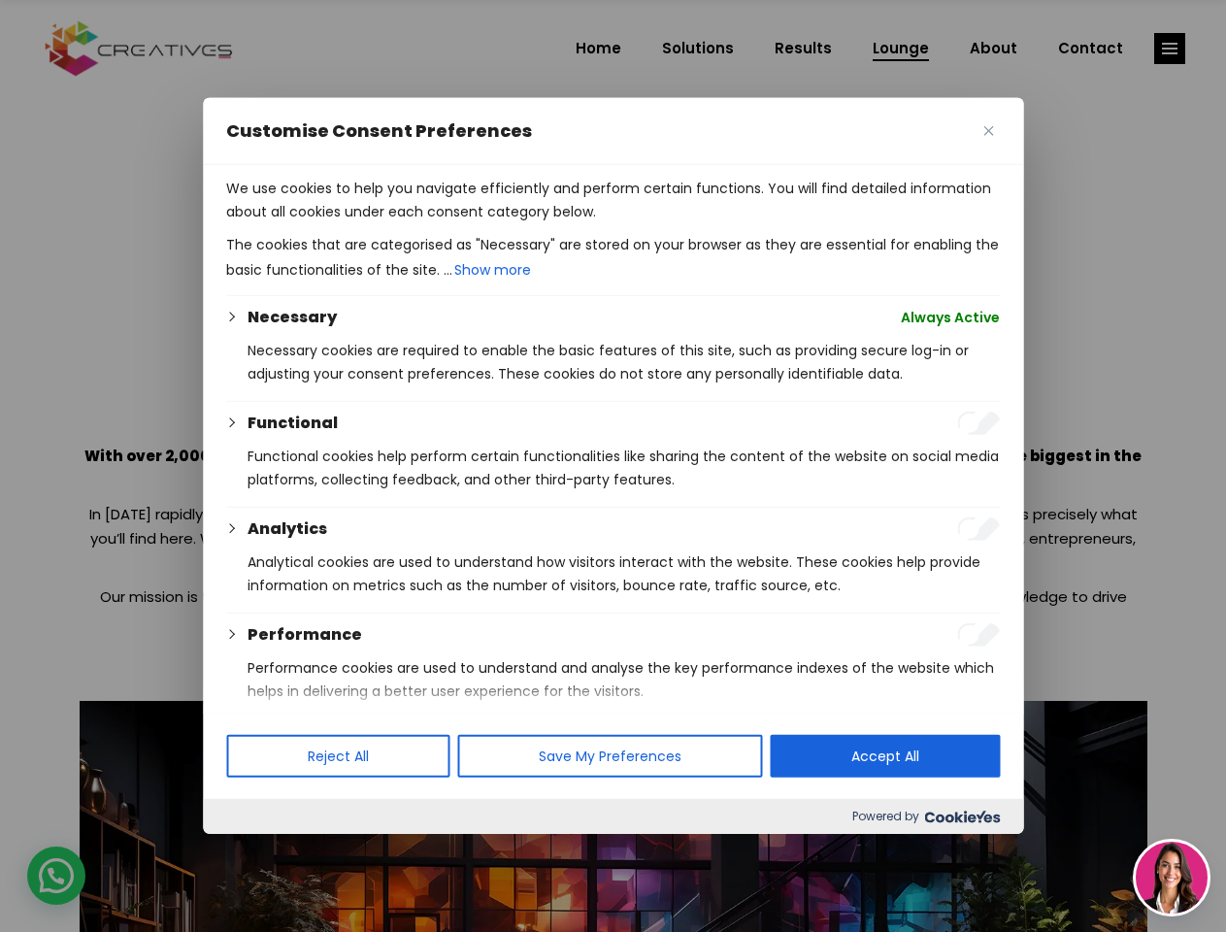  I want to click on button: Analytics, so click(287, 529).